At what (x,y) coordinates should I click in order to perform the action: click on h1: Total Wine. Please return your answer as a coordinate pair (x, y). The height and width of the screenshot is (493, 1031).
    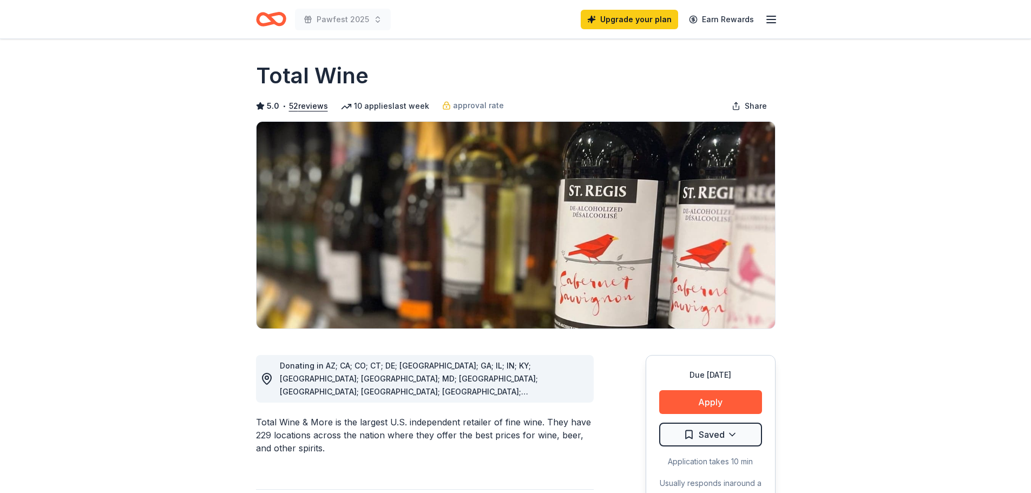
    Looking at the image, I should click on (312, 76).